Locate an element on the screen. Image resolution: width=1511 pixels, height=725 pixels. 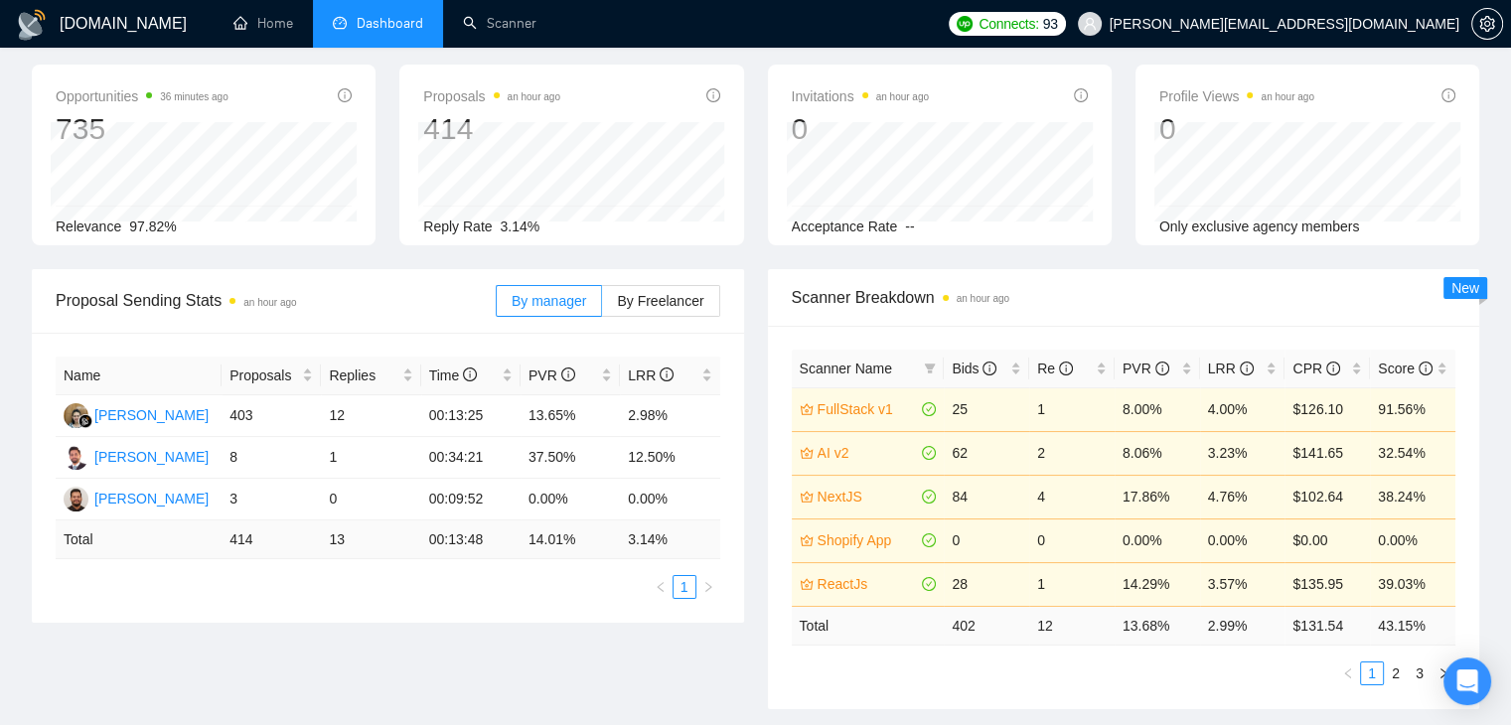
span: Bids is located at coordinates (974, 369).